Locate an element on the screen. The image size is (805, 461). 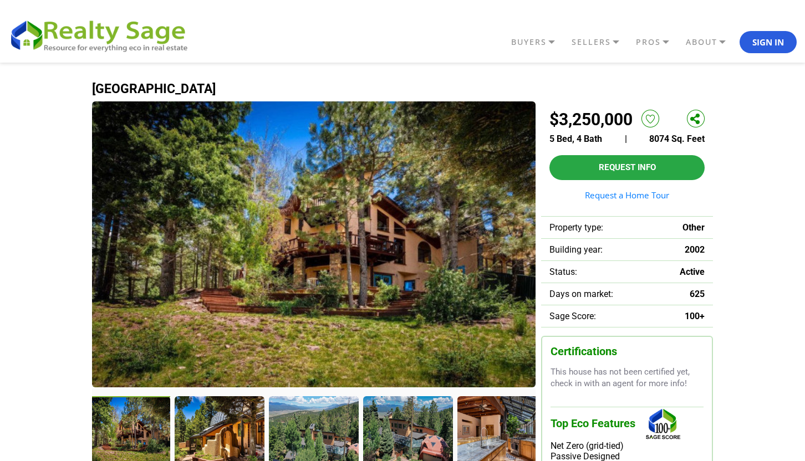
span: 5 Bed, 4 Bath is located at coordinates (576, 139).